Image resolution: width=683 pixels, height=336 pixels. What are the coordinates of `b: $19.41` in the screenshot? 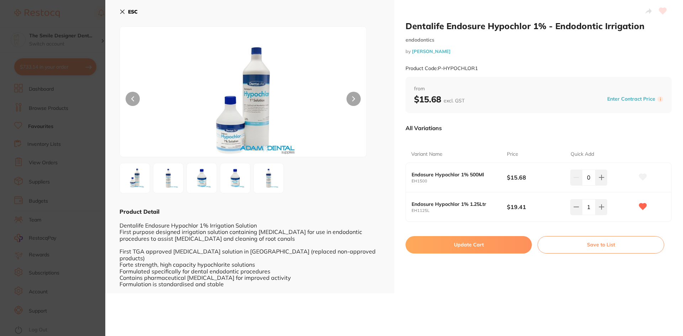 It's located at (535, 207).